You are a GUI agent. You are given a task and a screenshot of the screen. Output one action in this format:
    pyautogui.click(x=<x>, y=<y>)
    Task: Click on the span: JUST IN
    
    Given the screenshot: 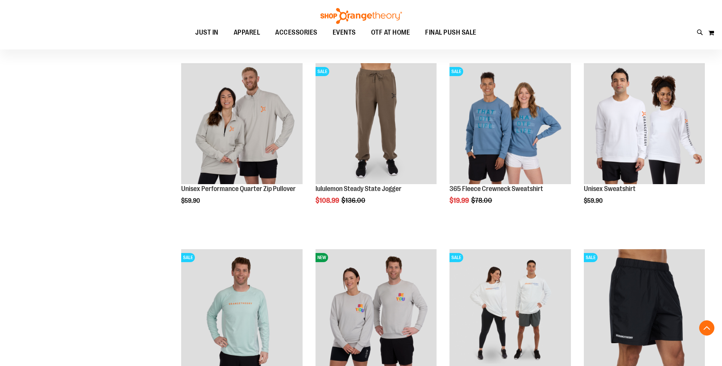 What is the action you would take?
    pyautogui.click(x=207, y=32)
    